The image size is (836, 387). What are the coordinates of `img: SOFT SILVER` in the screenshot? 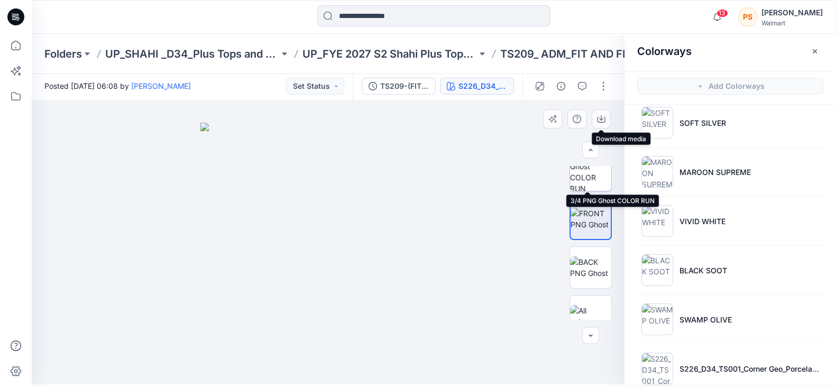 It's located at (657, 123).